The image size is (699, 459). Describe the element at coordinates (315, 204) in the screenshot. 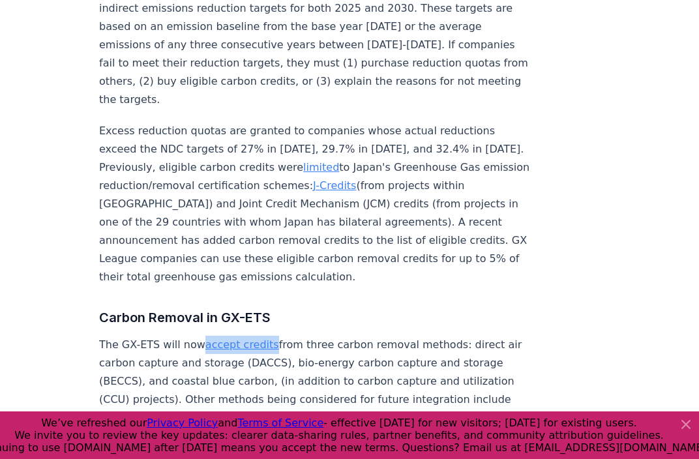

I see `p: Excess reduction quotas are granted to companies whose actual reductions exceed the NDC targets o...` at that location.